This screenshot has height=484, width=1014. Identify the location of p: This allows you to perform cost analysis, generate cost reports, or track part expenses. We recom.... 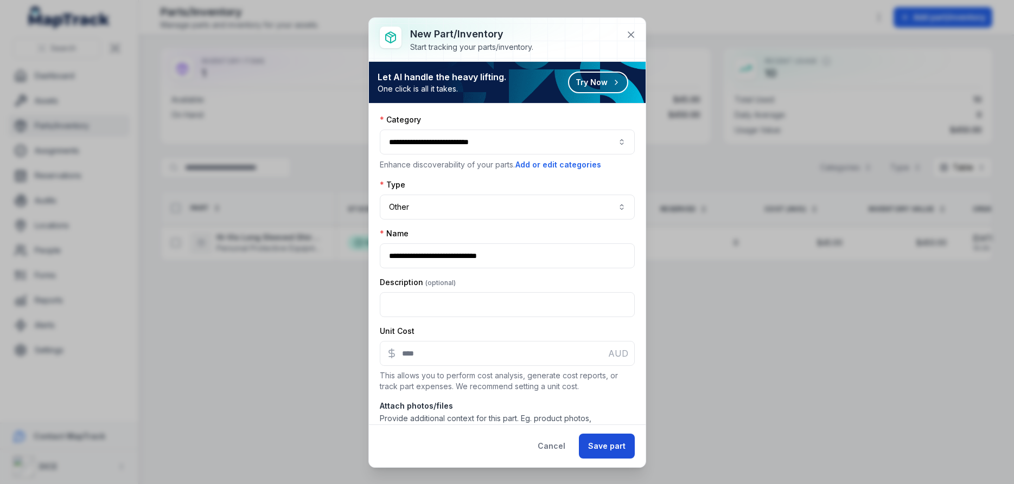
(507, 381).